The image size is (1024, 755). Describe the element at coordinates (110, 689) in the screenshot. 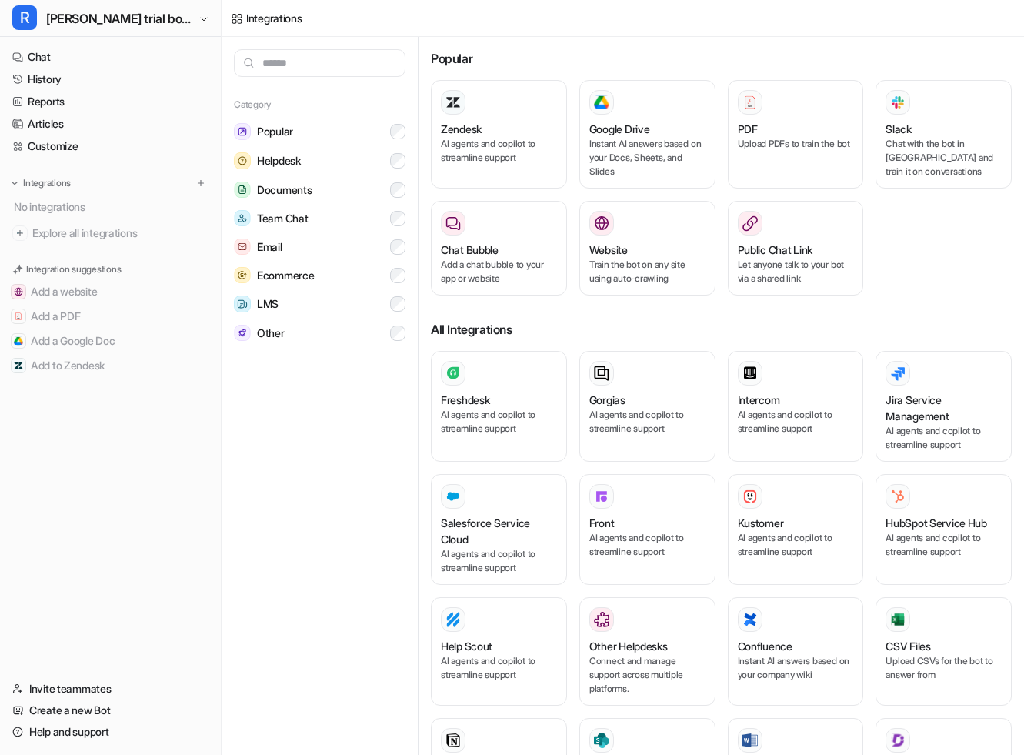

I see `a: Invite teammates` at that location.